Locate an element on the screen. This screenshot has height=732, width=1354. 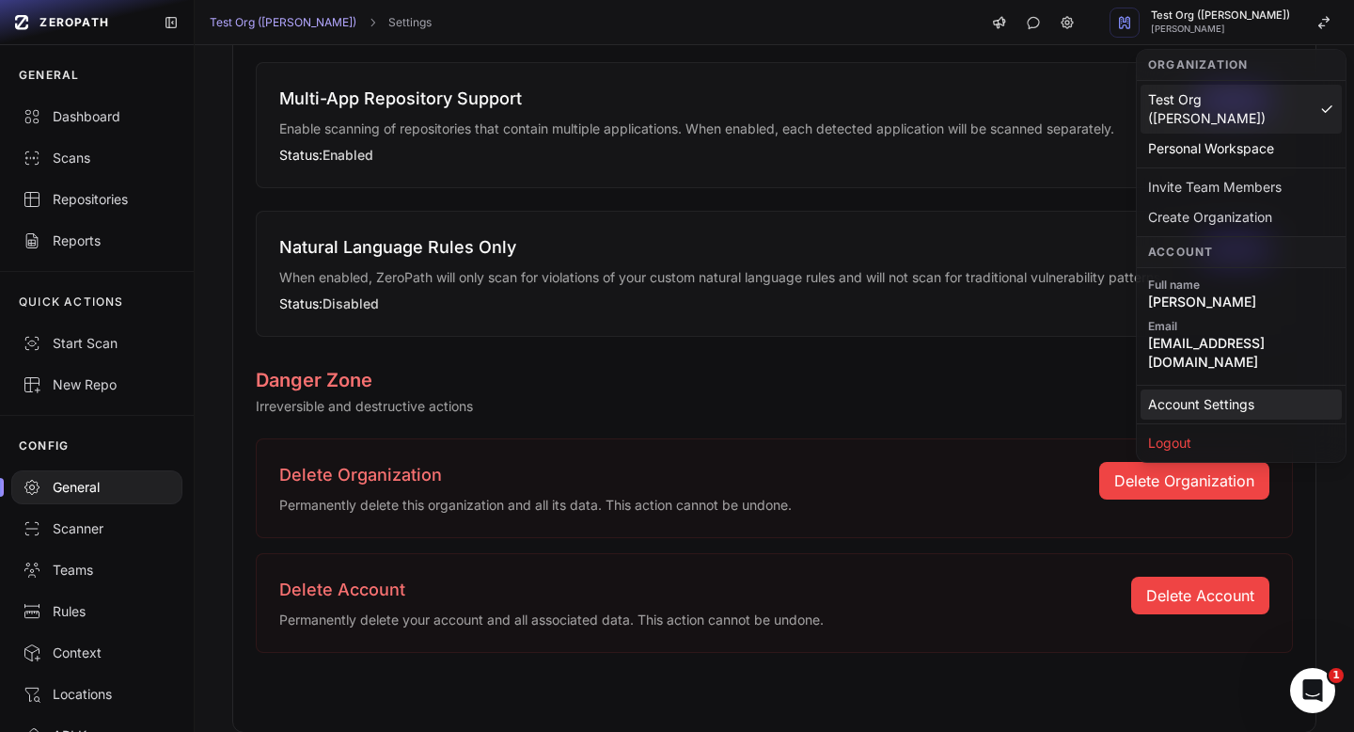
div: Teams is located at coordinates (97, 570).